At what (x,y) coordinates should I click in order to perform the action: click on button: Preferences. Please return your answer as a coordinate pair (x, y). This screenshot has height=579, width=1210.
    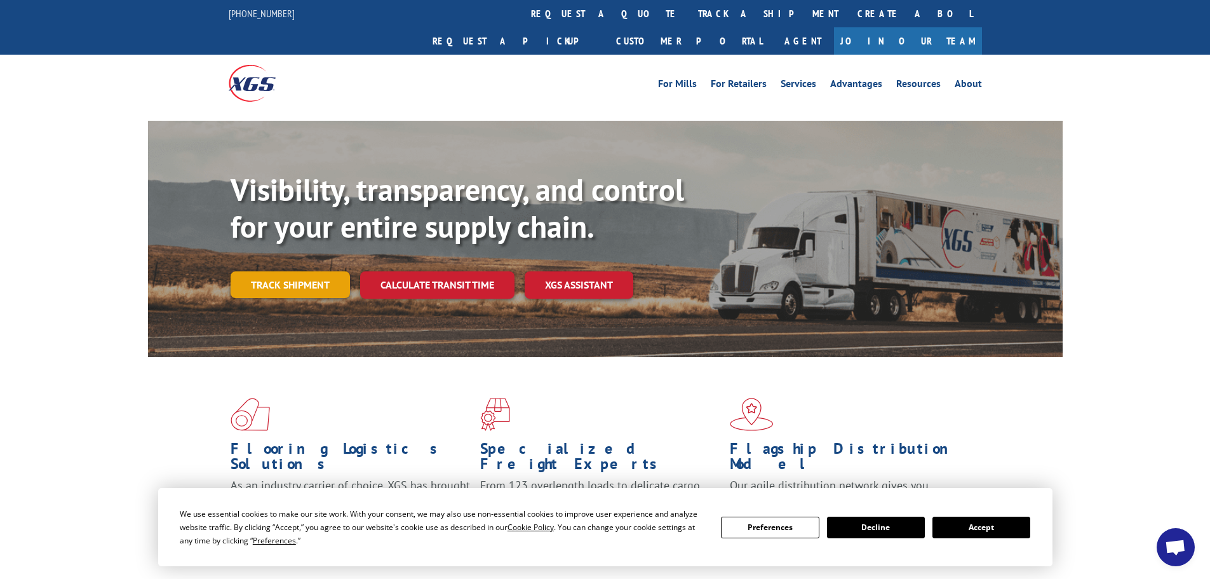
    Looking at the image, I should click on (770, 527).